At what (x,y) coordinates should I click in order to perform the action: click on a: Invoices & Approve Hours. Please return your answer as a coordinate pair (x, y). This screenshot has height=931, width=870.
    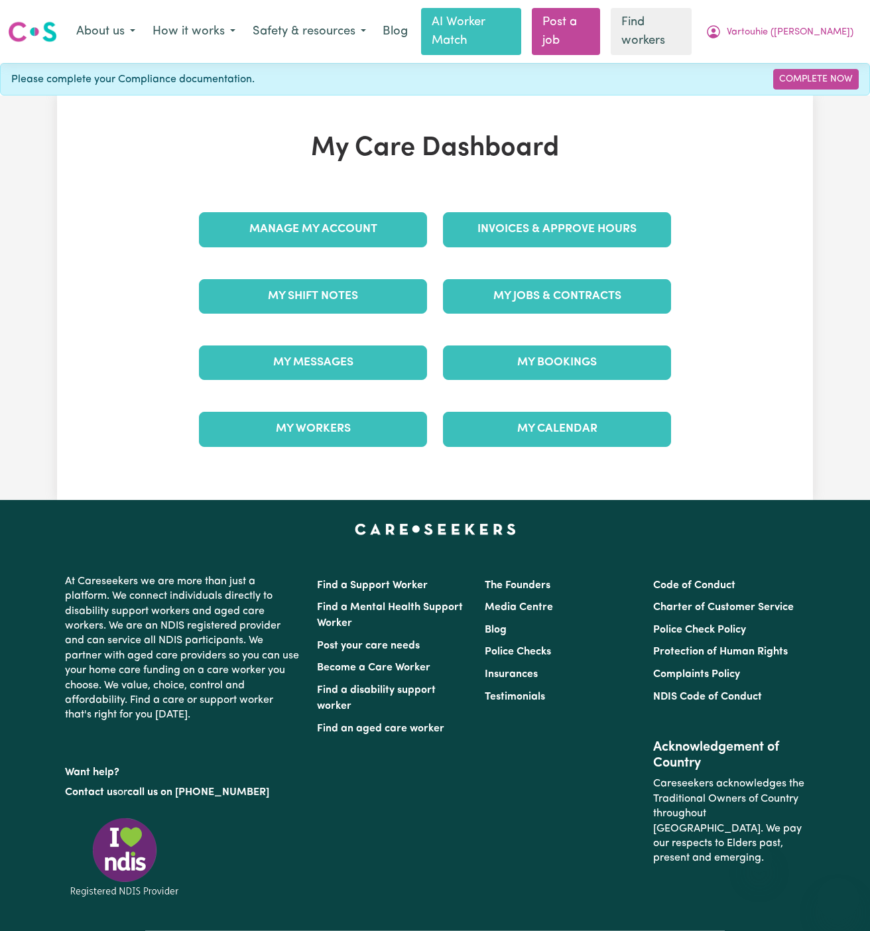
    Looking at the image, I should click on (557, 229).